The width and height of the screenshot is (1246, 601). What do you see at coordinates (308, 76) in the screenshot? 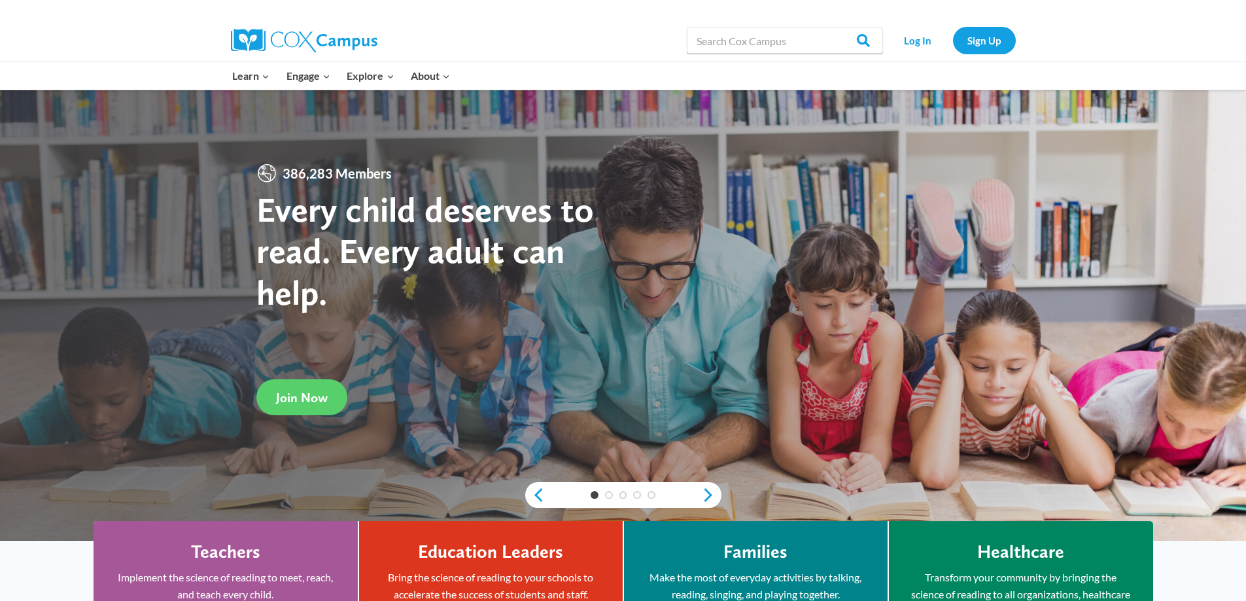
I see `span: Engage` at bounding box center [308, 76].